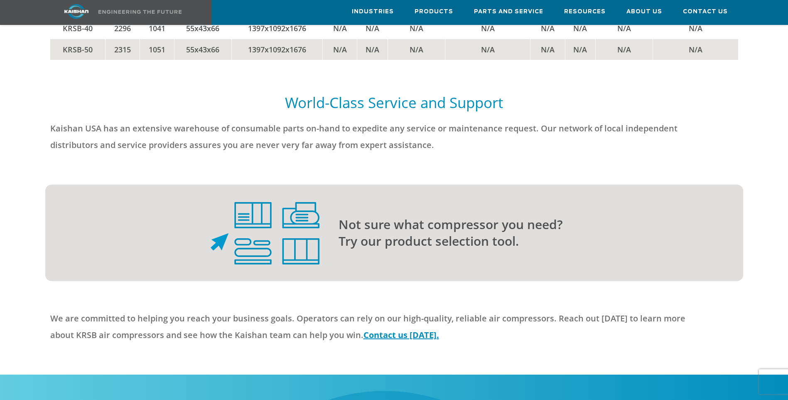 The height and width of the screenshot is (400, 788). I want to click on img: kaishan logo, so click(76, 11).